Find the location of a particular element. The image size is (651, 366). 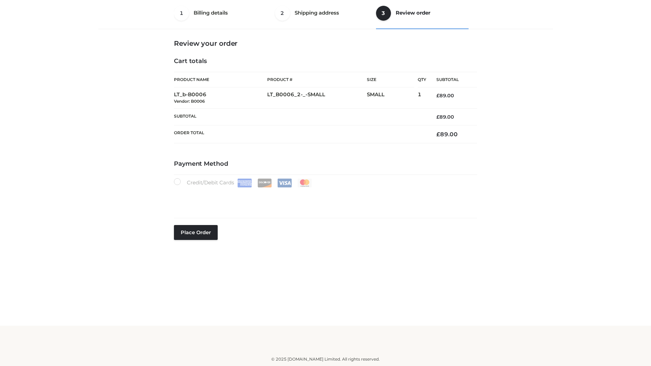

img: Mastercard is located at coordinates (304, 183).